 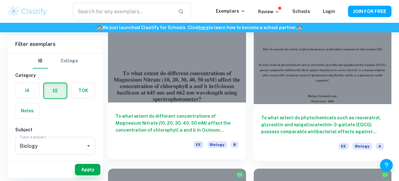 I want to click on button: College, so click(x=69, y=61).